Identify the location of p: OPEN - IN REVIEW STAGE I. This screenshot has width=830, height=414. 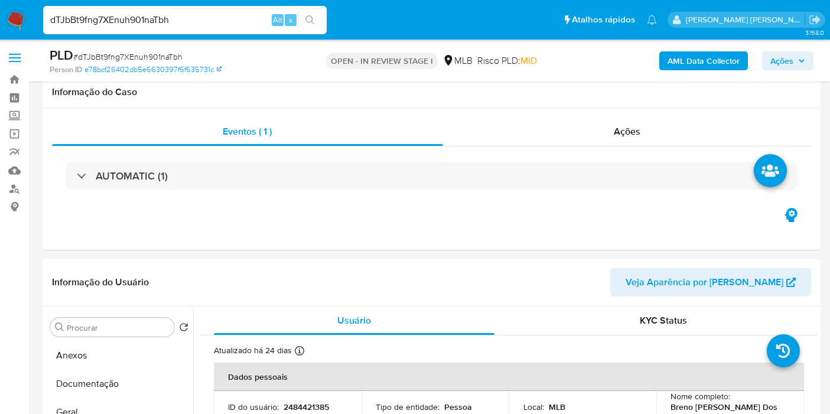
(381, 61).